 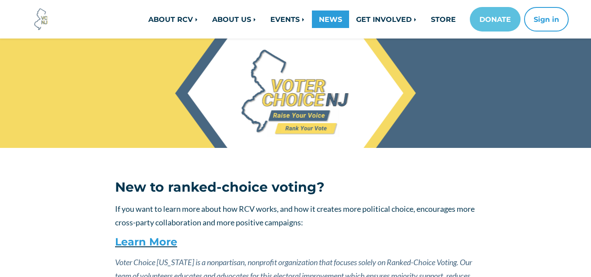 I want to click on a: NEWS, so click(x=330, y=19).